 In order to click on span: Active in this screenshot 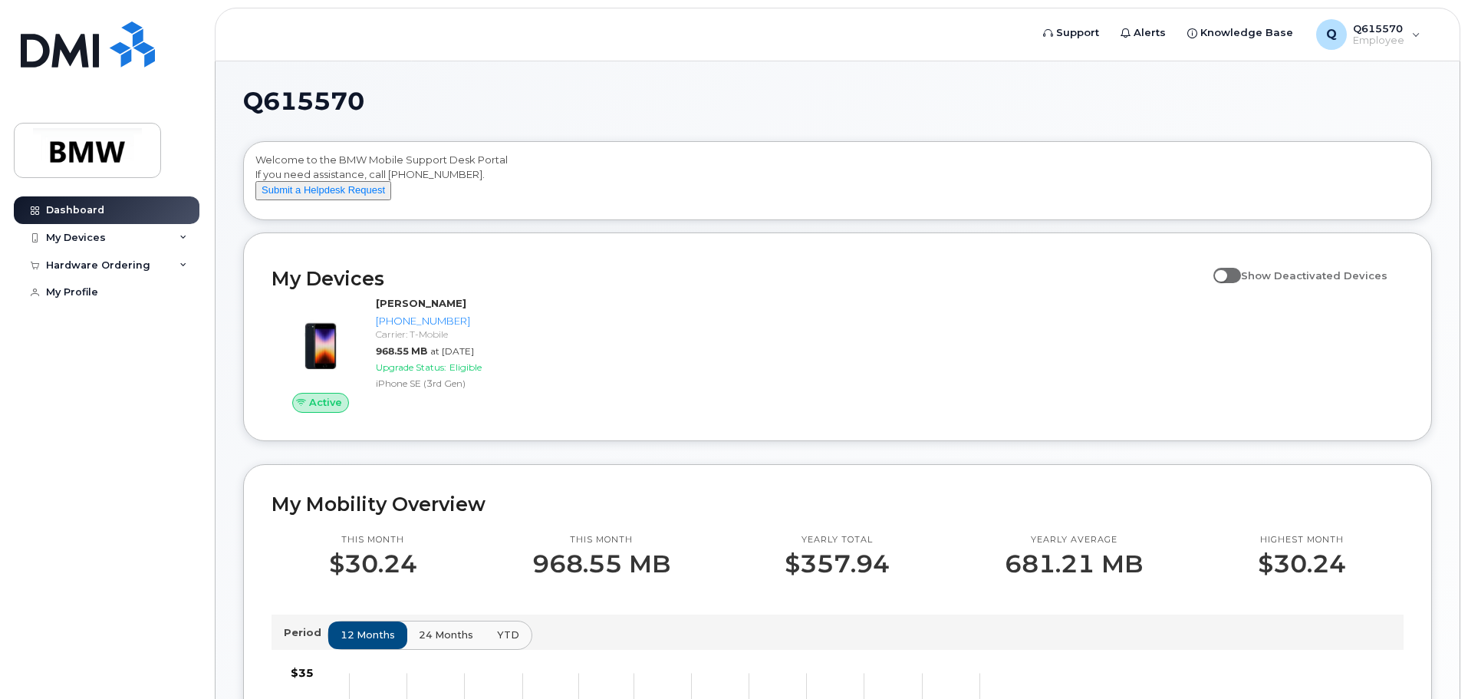, I will do `click(325, 402)`.